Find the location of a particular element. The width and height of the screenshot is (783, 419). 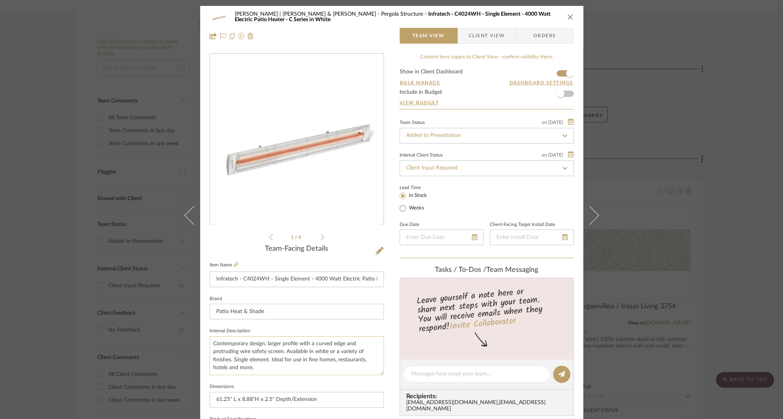

label: In Stock is located at coordinates (417, 196).